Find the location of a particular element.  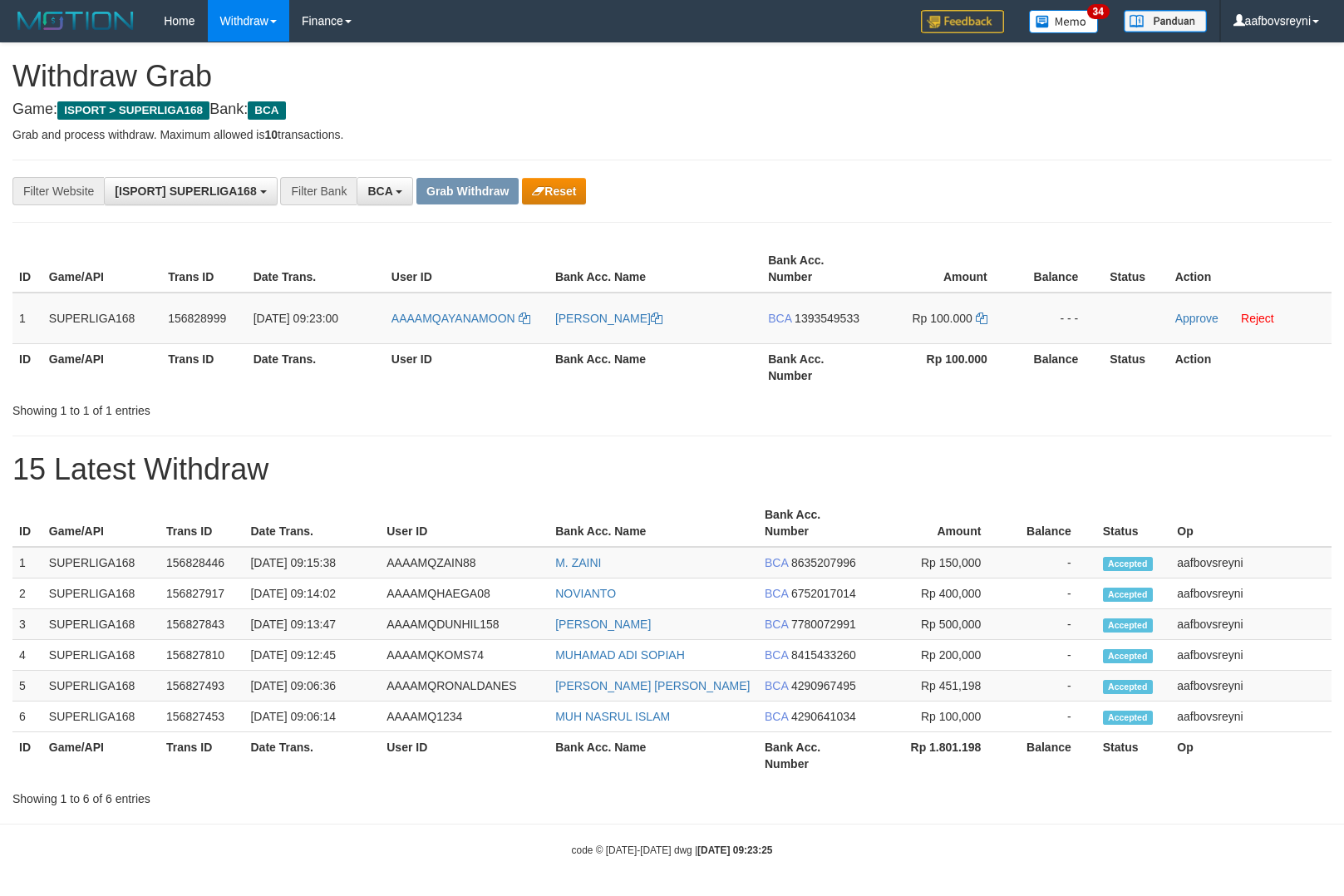

td: AAAAMQKOMS74 is located at coordinates (464, 654).